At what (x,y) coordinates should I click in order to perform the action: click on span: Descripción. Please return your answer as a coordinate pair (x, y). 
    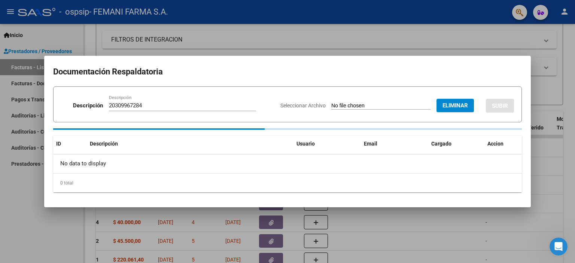
    Looking at the image, I should click on (104, 144).